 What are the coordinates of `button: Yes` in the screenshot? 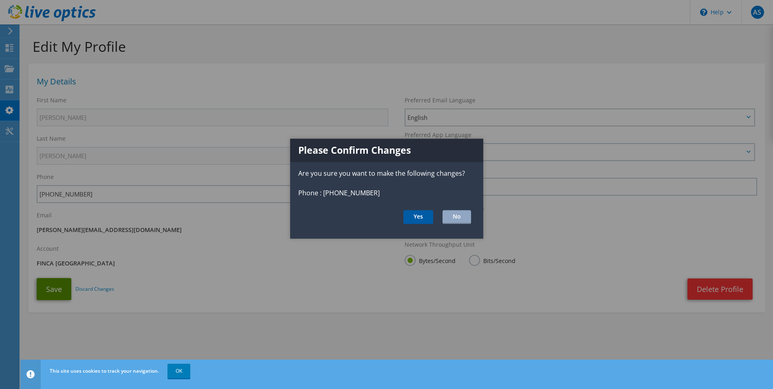 It's located at (418, 217).